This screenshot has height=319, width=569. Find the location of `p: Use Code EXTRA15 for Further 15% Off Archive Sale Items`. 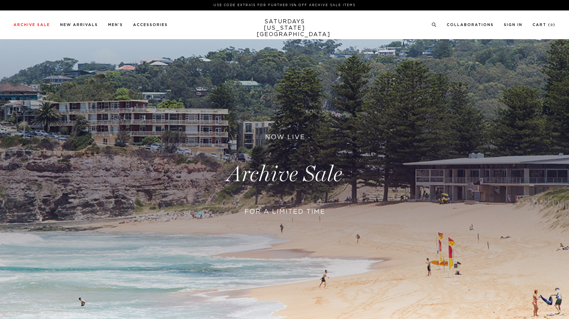

p: Use Code EXTRA15 for Further 15% Off Archive Sale Items is located at coordinates (284, 5).